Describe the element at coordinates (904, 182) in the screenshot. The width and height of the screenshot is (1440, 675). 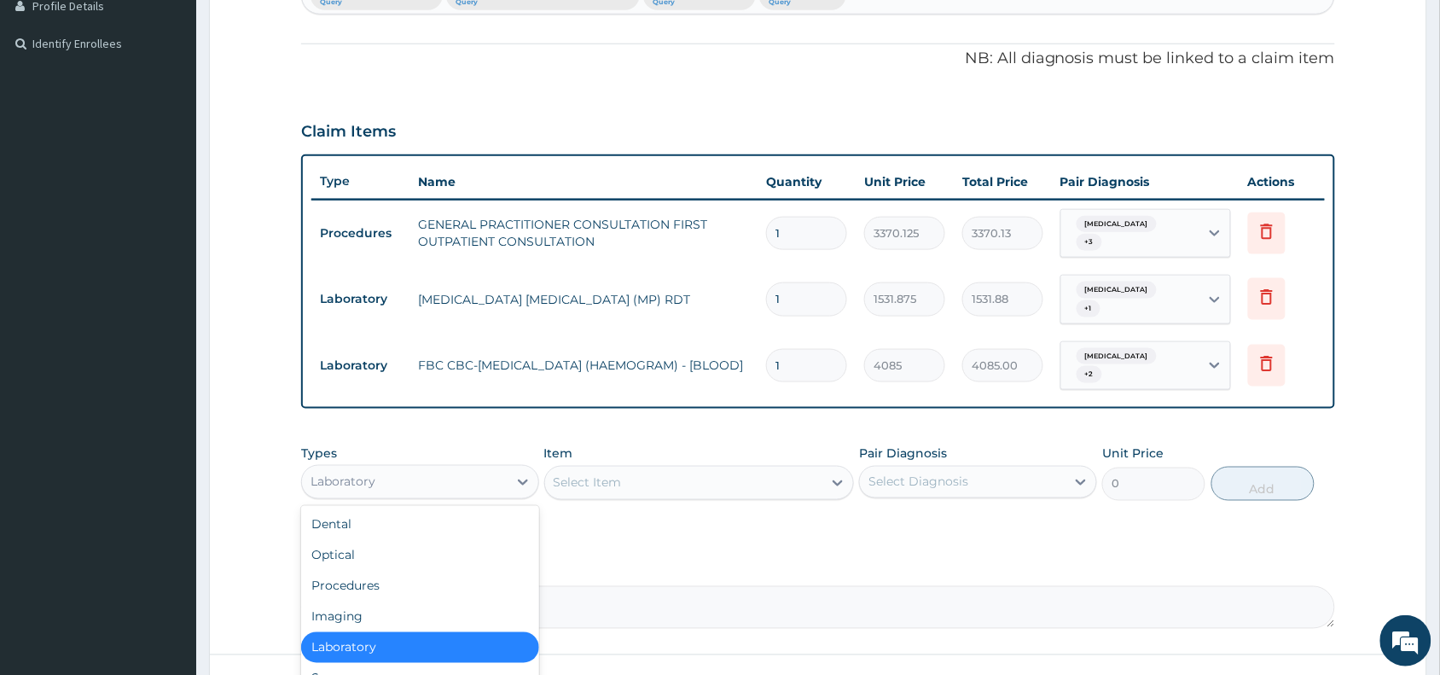
I see `th: Unit Price` at that location.